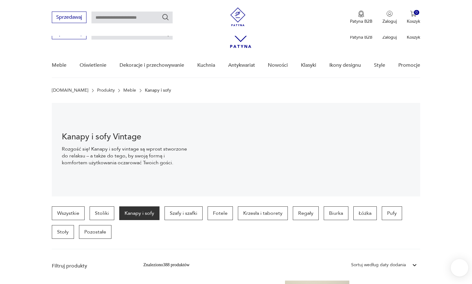  Describe the element at coordinates (392, 213) in the screenshot. I see `a: Pufy` at that location.